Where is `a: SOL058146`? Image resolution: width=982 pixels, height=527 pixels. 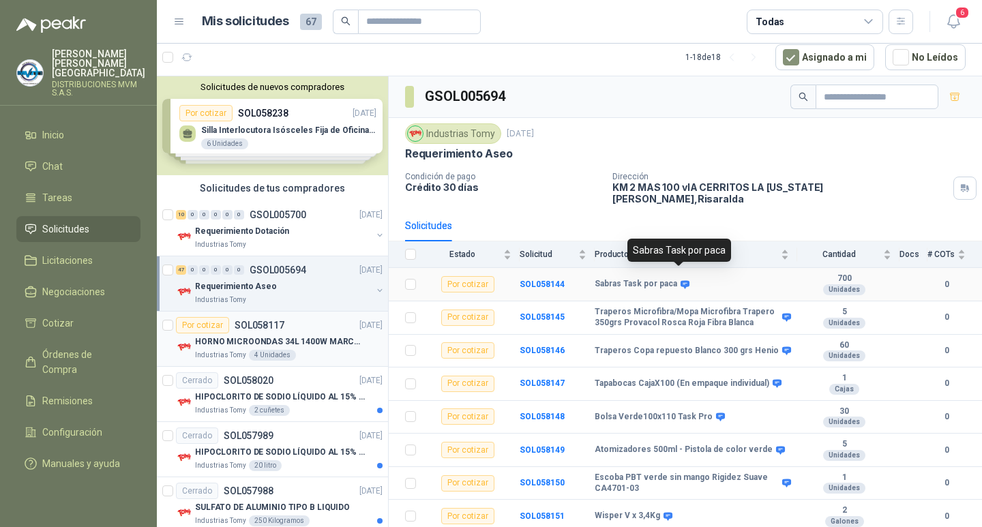
a: SOL058146 is located at coordinates (542, 351).